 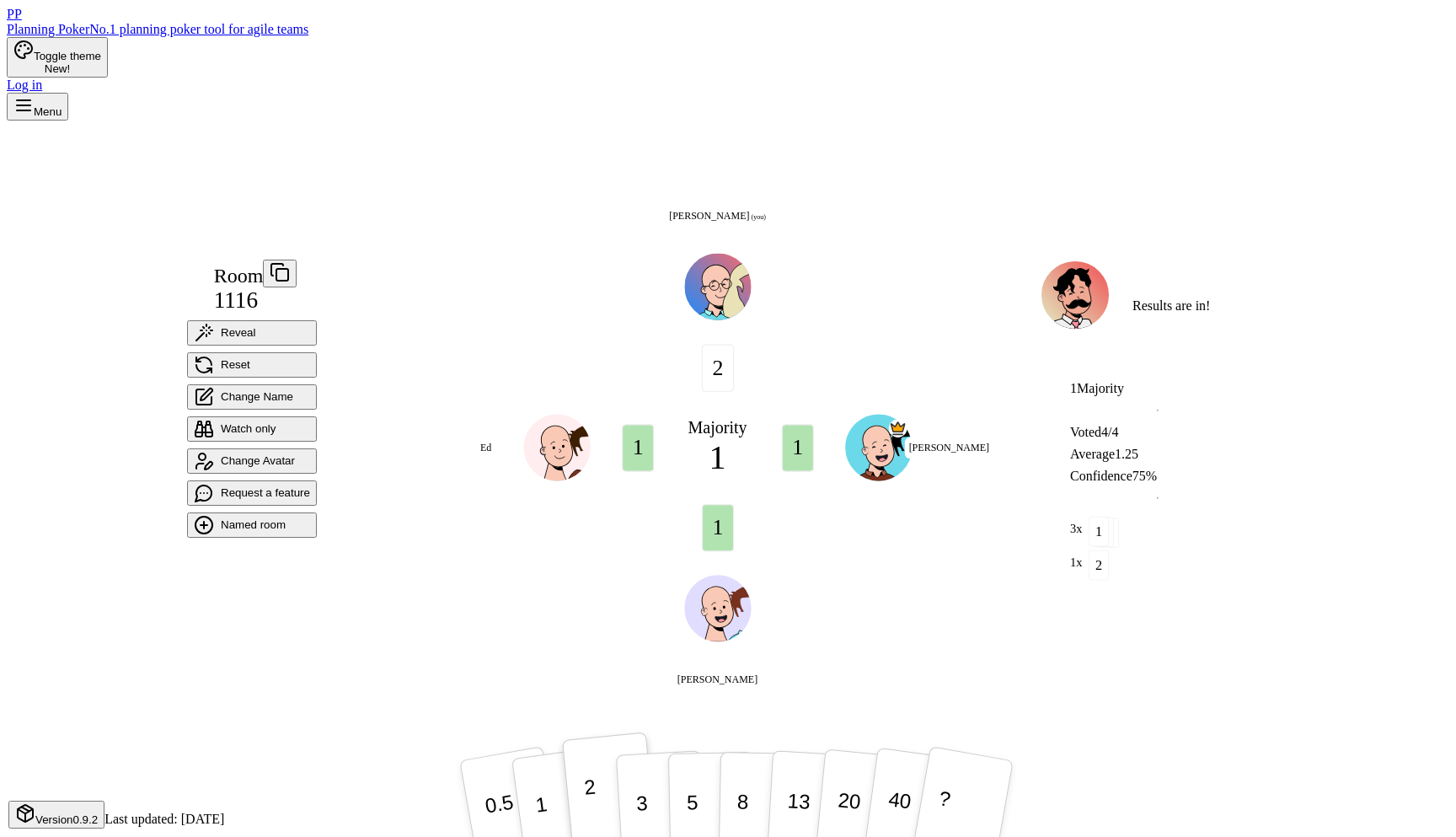 I want to click on span: Reveal, so click(x=252, y=333).